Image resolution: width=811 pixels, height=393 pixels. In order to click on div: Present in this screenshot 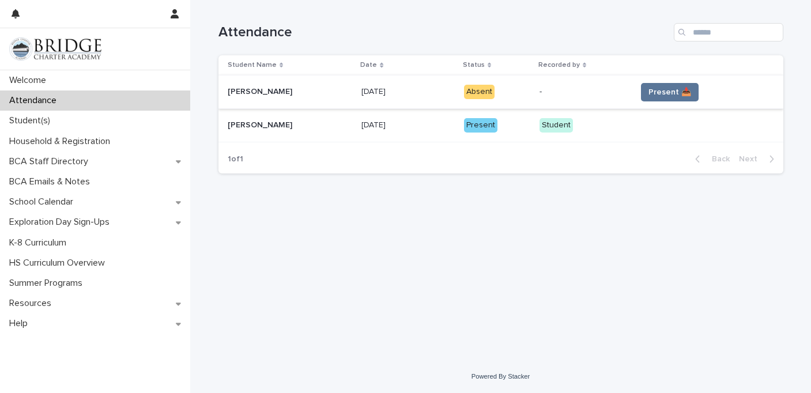, I will do `click(481, 125)`.